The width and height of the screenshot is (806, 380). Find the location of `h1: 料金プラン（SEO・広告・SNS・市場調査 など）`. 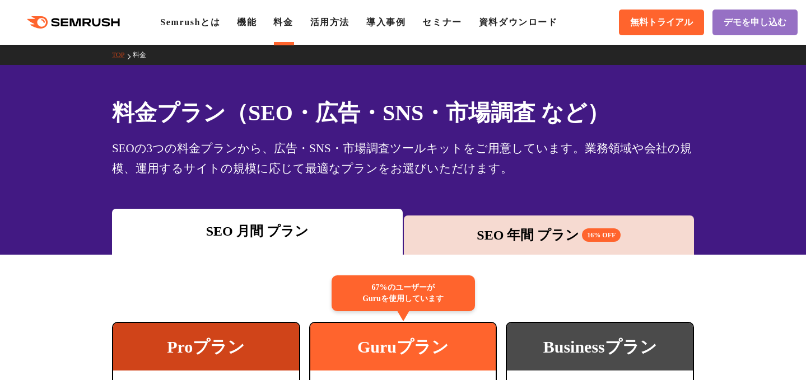

h1: 料金プラン（SEO・広告・SNS・市場調査 など） is located at coordinates (402, 113).